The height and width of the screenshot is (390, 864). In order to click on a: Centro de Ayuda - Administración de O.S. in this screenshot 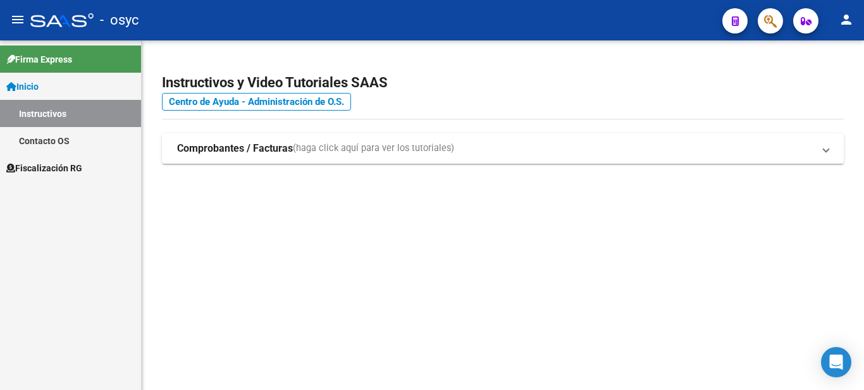, I will do `click(256, 102)`.